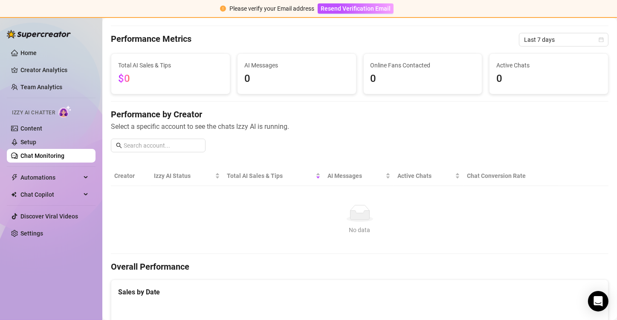  What do you see at coordinates (14, 194) in the screenshot?
I see `img: Chat Copilot` at bounding box center [14, 194].